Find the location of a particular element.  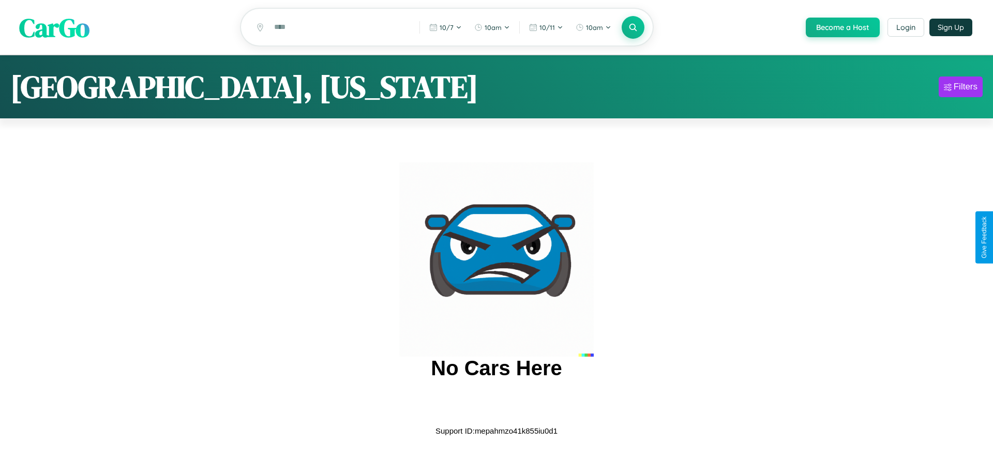

span: 10 / 7 is located at coordinates (446, 27).